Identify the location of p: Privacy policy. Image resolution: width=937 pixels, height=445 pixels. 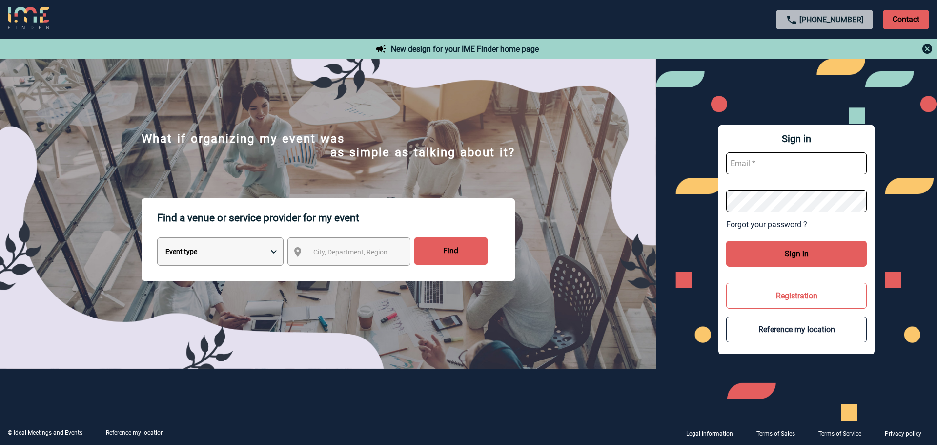
(903, 433).